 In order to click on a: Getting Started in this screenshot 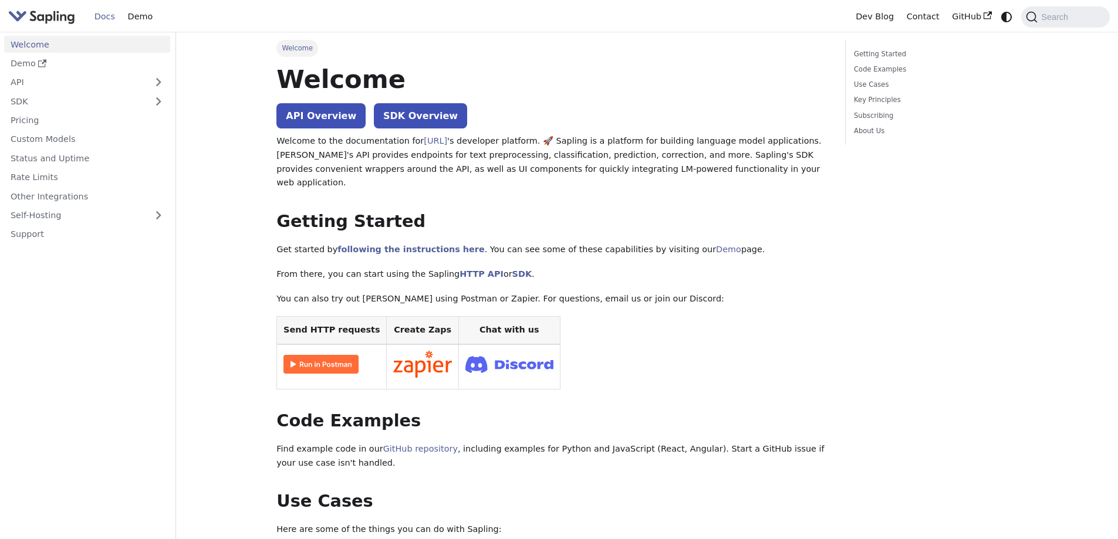, I will do `click(933, 54)`.